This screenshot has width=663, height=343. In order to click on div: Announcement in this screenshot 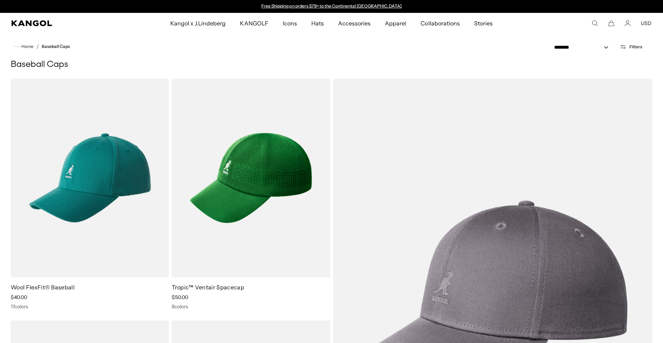, I will do `click(332, 6)`.